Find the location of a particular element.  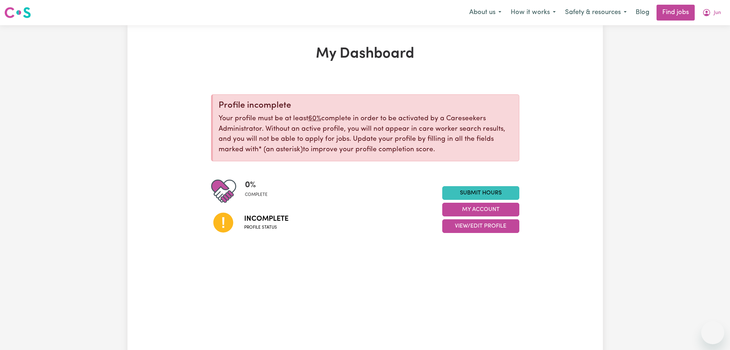

button: How it works is located at coordinates (533, 13).